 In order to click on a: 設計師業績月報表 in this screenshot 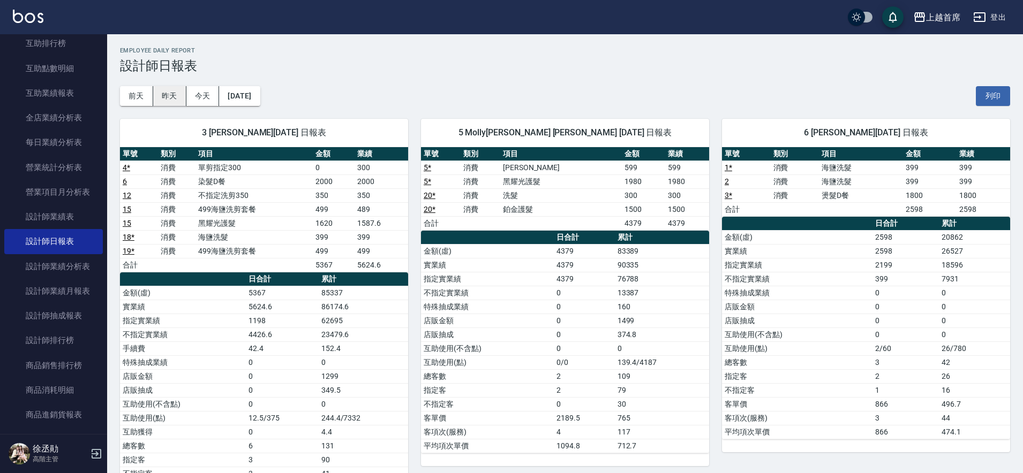, I will do `click(54, 291)`.